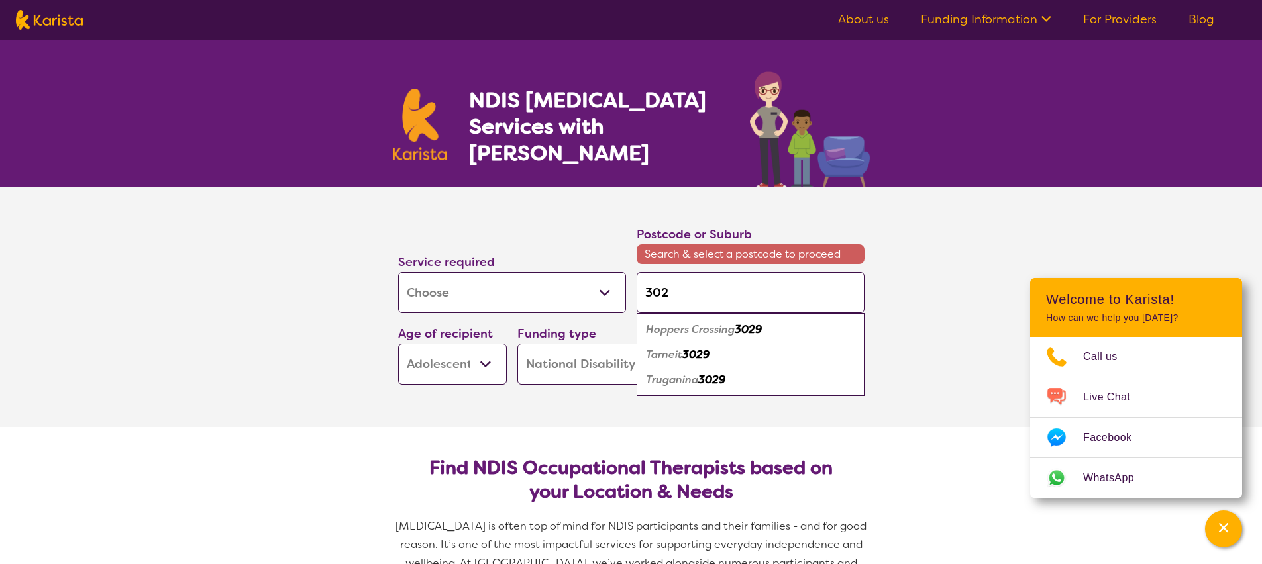  Describe the element at coordinates (1108, 357) in the screenshot. I see `span: Call us` at that location.